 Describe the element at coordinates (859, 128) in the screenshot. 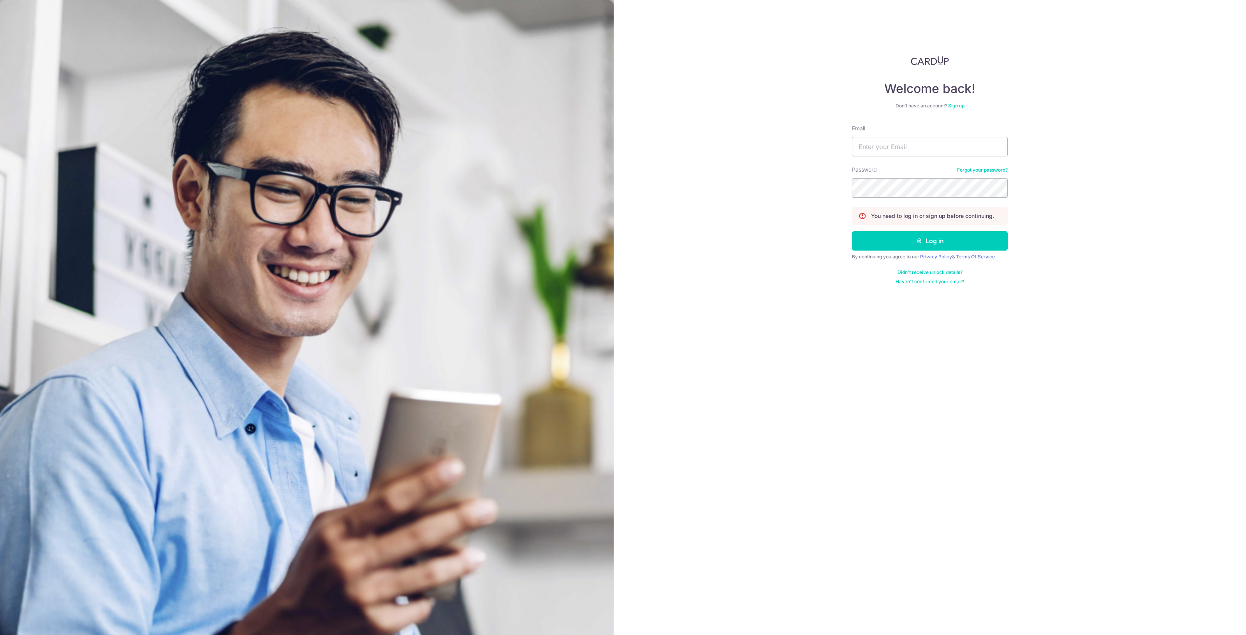

I see `label: Email` at that location.